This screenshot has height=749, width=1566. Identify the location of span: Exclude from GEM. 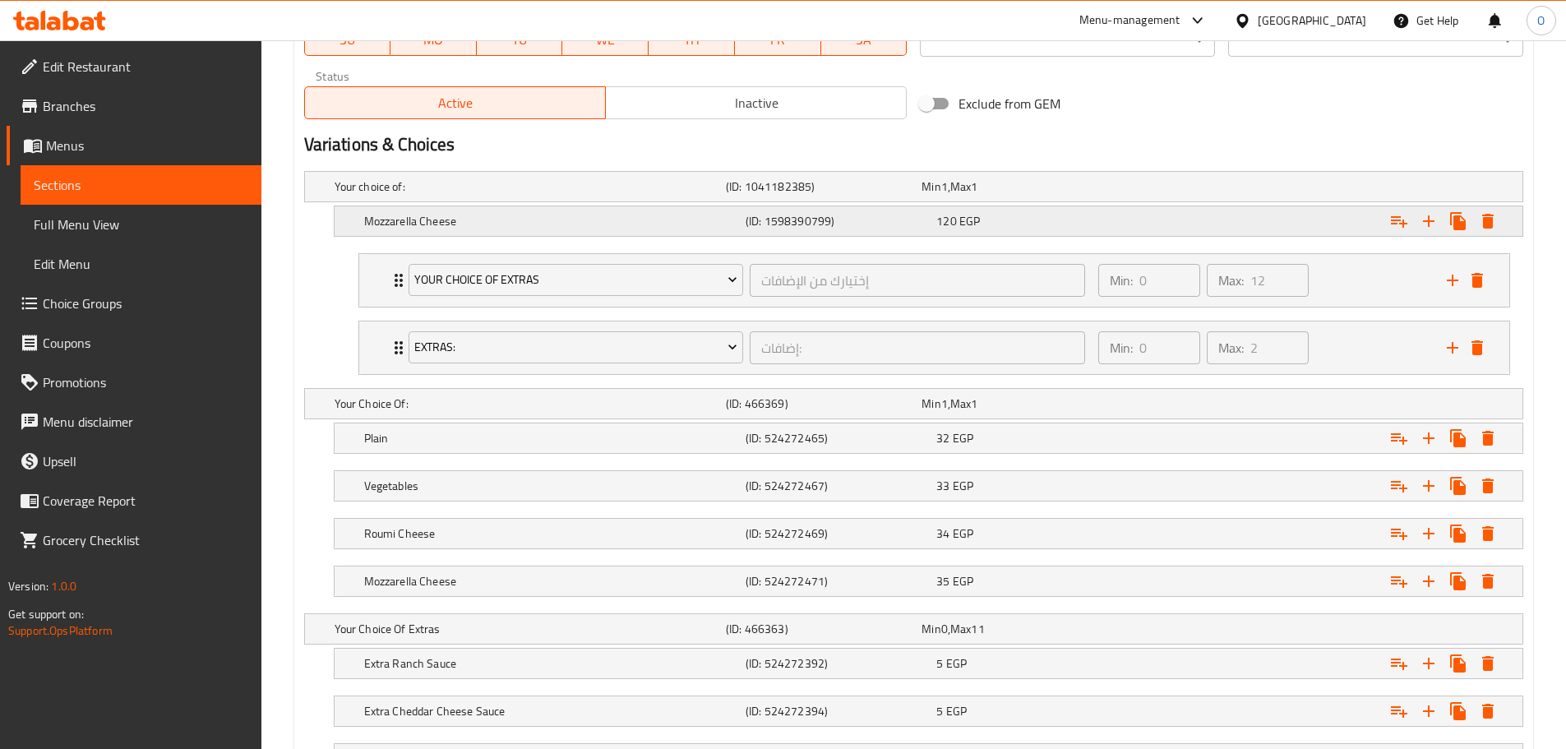
(1009, 104).